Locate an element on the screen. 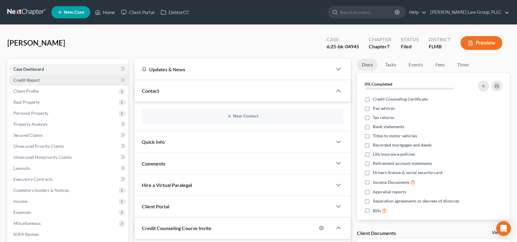  a: Docs is located at coordinates (368, 65).